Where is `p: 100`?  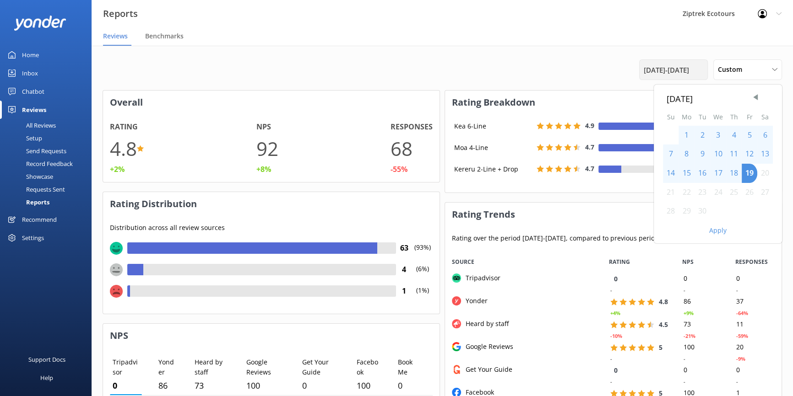 p: 100 is located at coordinates (264, 386).